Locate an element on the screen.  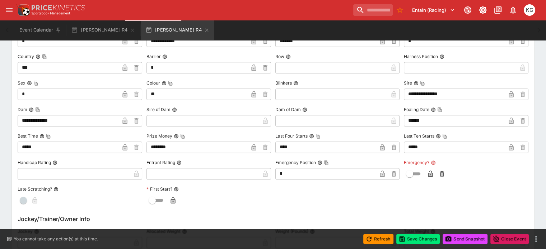
button: Dam of Dam is located at coordinates (305, 110).